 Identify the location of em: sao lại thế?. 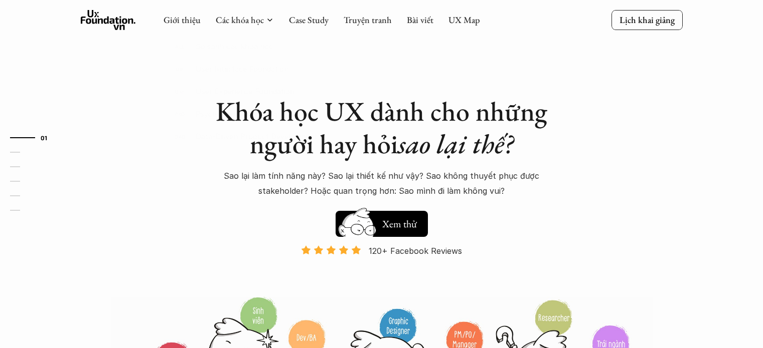
(455, 144).